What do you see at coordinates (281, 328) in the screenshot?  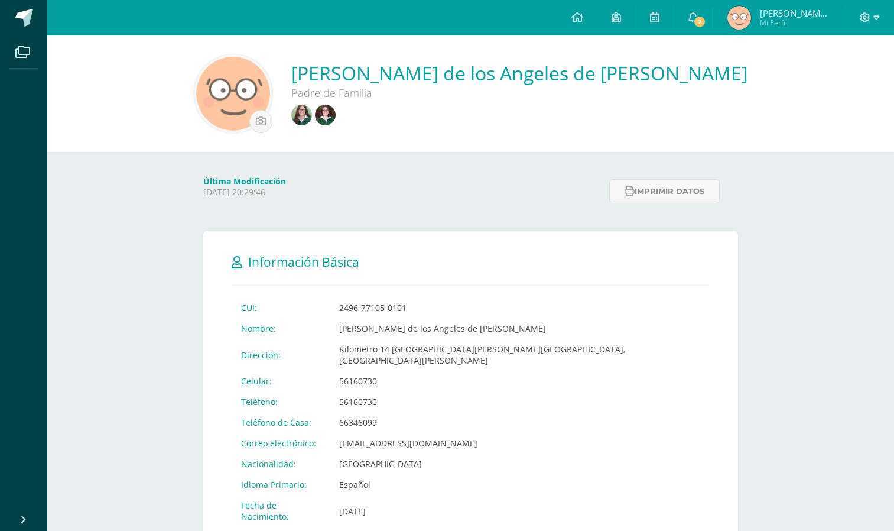 I see `td: Nombre:` at bounding box center [281, 328].